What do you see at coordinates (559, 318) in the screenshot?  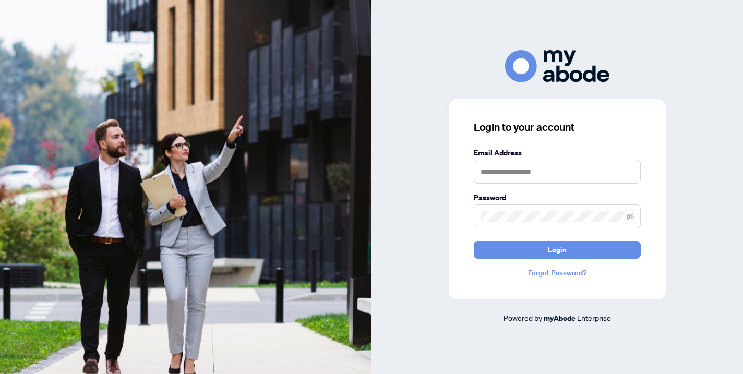 I see `a: myAbode` at bounding box center [559, 318].